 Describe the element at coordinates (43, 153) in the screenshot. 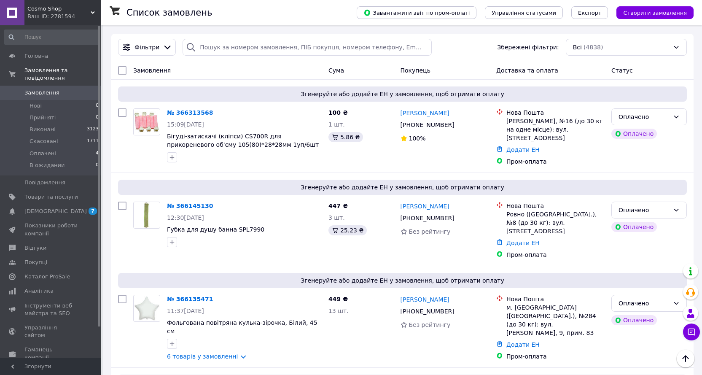

I see `span: Оплачені` at that location.